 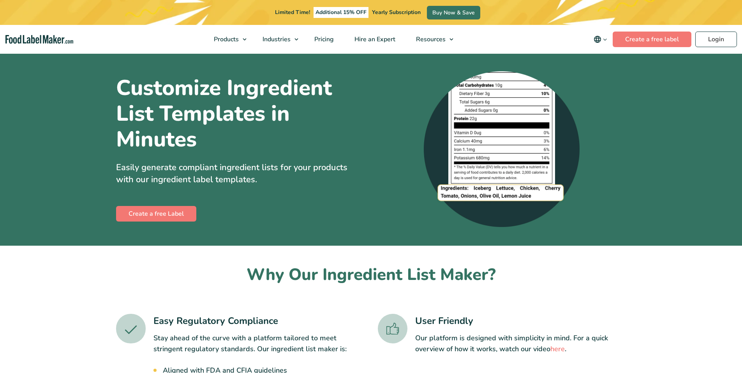 I want to click on span: Yearly Subscription, so click(x=396, y=12).